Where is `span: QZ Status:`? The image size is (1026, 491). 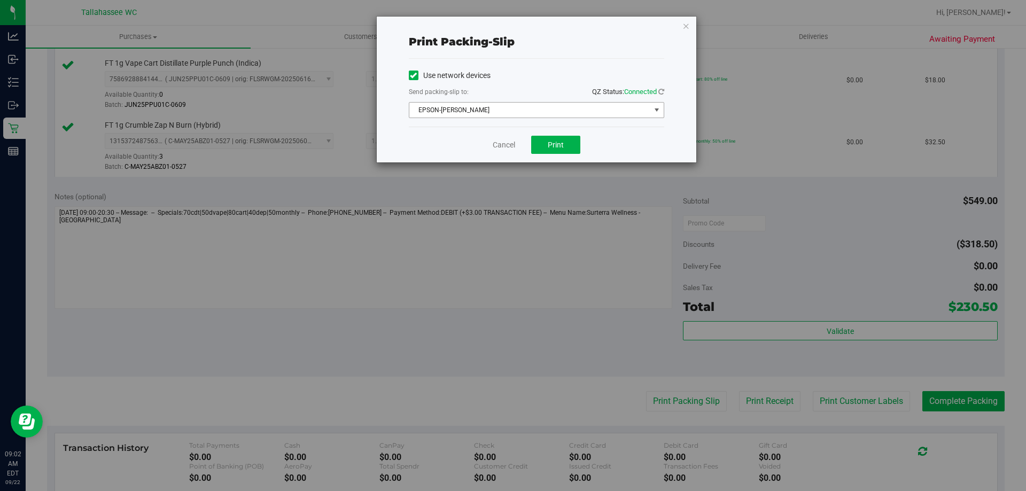
span: QZ Status: is located at coordinates (628, 91).